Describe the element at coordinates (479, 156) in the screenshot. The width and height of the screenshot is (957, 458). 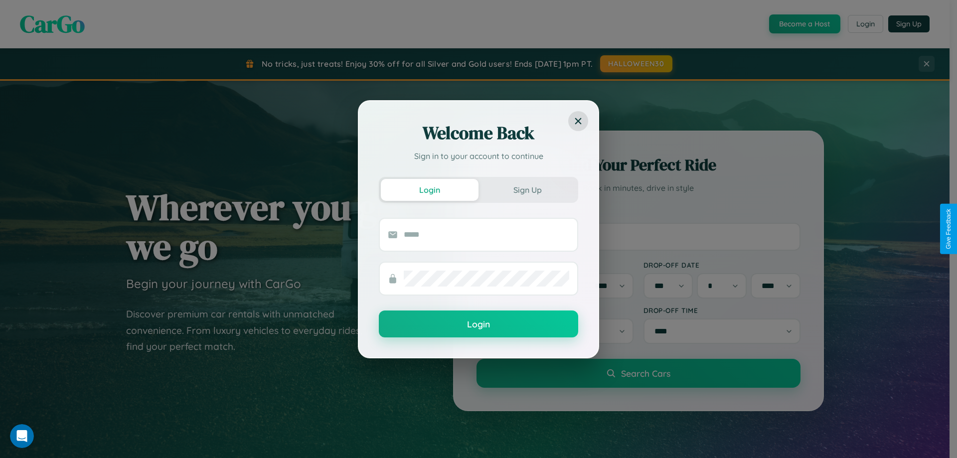
I see `p: Sign in to your account to continue` at that location.